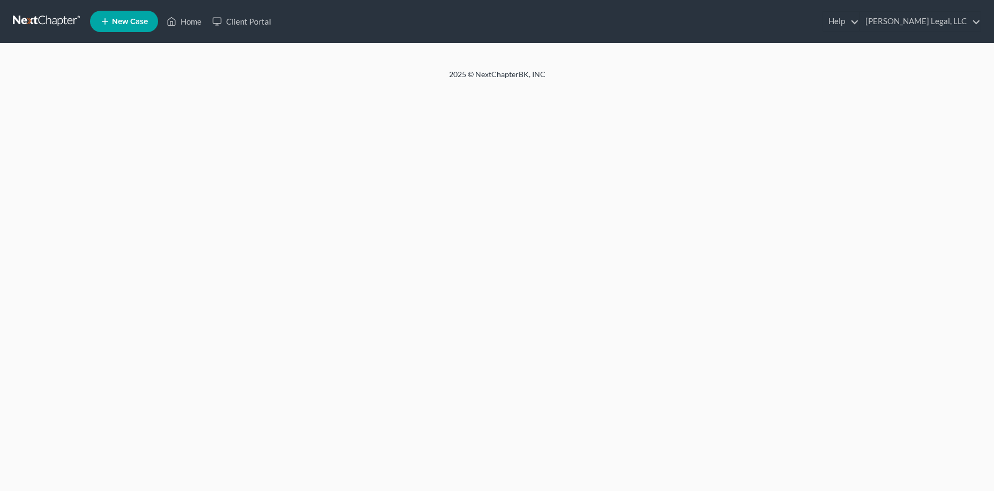 The width and height of the screenshot is (994, 491). What do you see at coordinates (124, 21) in the screenshot?
I see `new-legal-case-button: New Case` at bounding box center [124, 21].